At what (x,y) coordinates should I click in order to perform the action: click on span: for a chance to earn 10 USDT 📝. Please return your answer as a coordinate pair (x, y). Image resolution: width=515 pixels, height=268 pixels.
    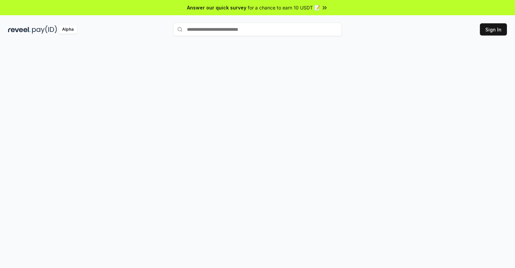
    Looking at the image, I should click on (284, 7).